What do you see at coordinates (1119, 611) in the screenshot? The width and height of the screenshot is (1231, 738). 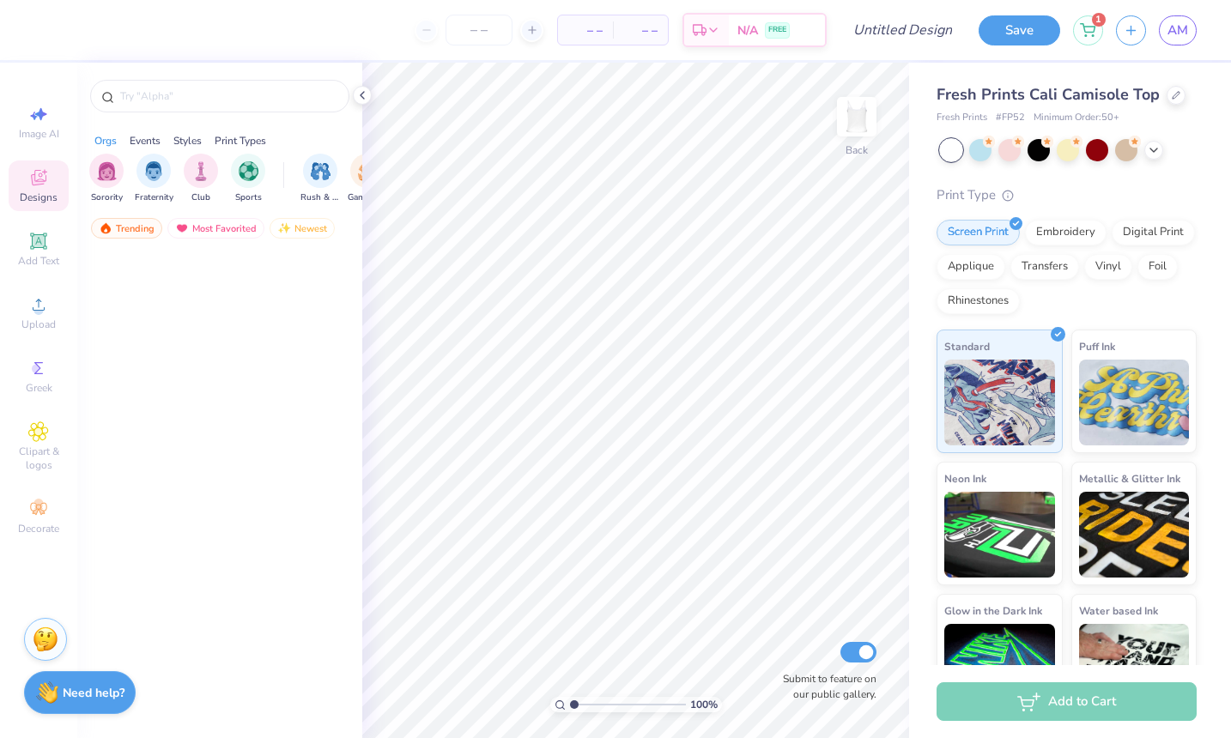 I see `span: Water based Ink` at bounding box center [1119, 611].